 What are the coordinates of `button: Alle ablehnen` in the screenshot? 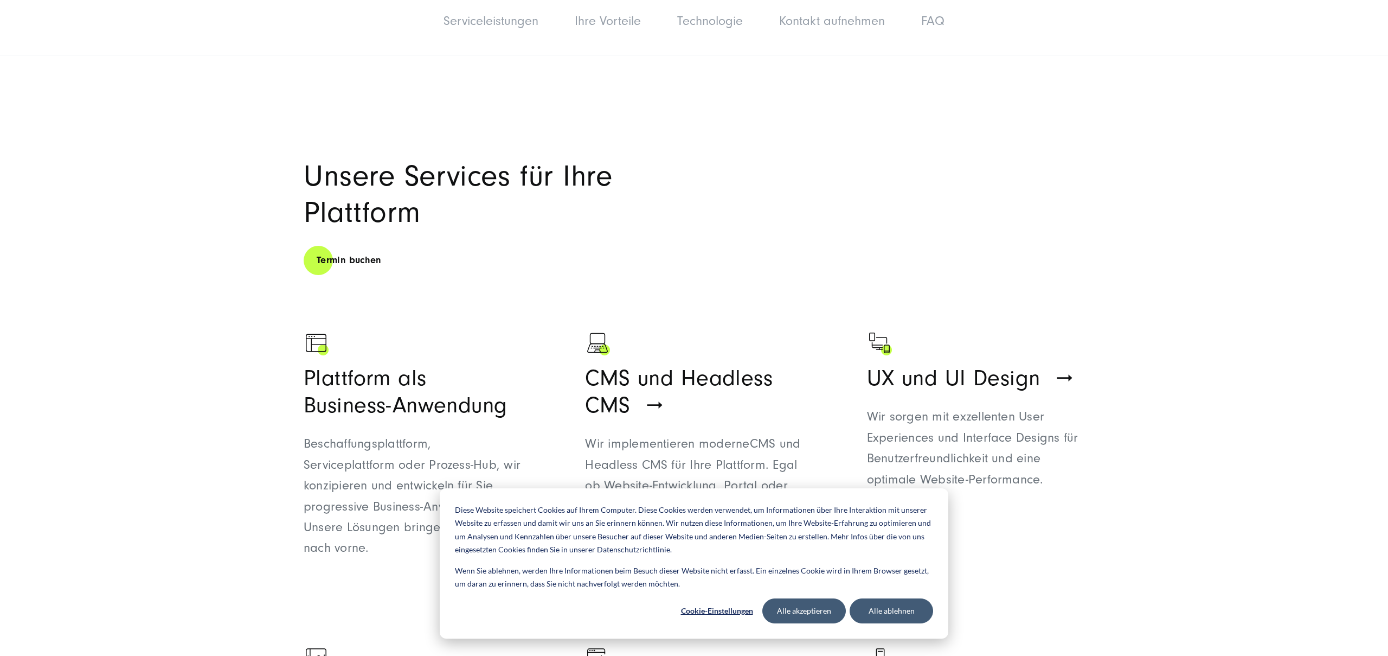 It's located at (892, 611).